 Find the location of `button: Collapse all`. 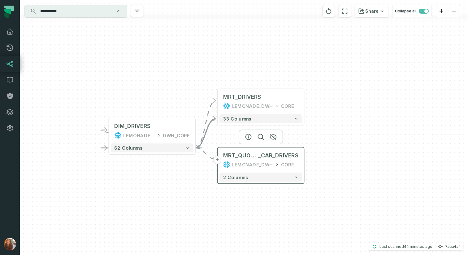

button: Collapse all is located at coordinates (412, 11).